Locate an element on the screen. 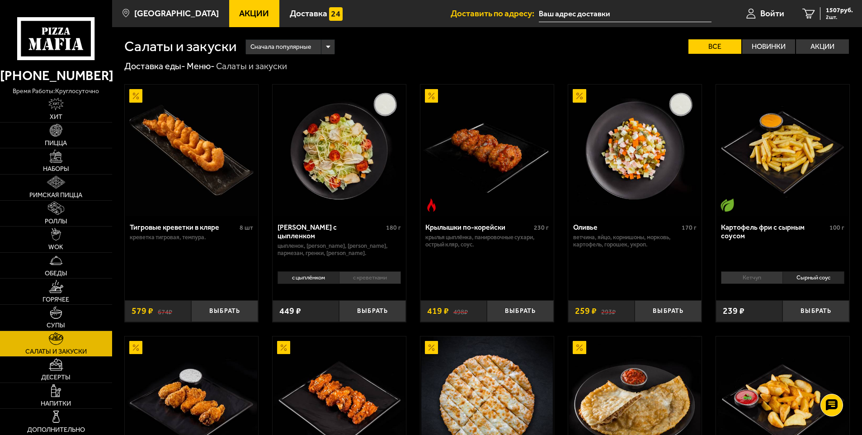  span: 2 шт. is located at coordinates (840, 17).